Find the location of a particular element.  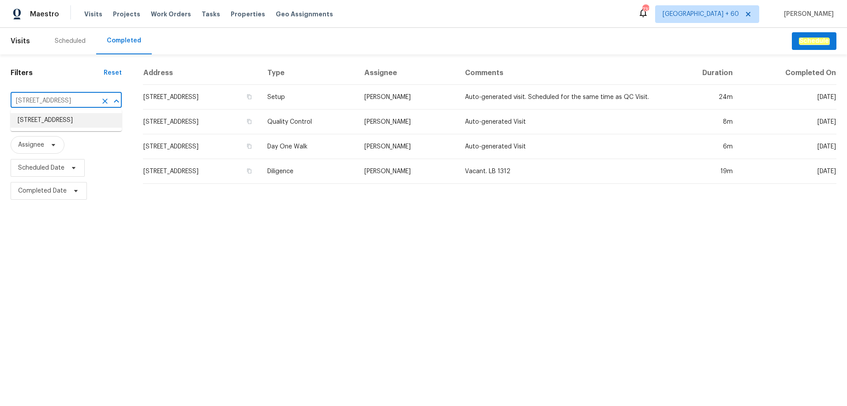

td: Vacant. LB 1312 is located at coordinates (562, 171).